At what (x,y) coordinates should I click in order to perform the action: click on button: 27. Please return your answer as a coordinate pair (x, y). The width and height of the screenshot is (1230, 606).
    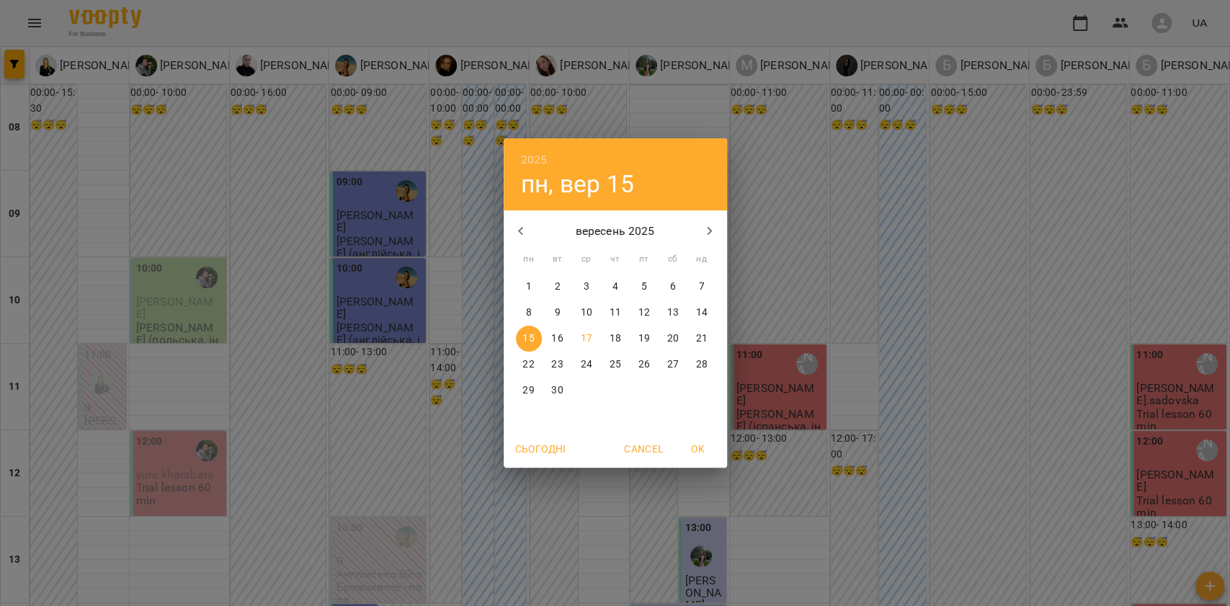
    Looking at the image, I should click on (673, 365).